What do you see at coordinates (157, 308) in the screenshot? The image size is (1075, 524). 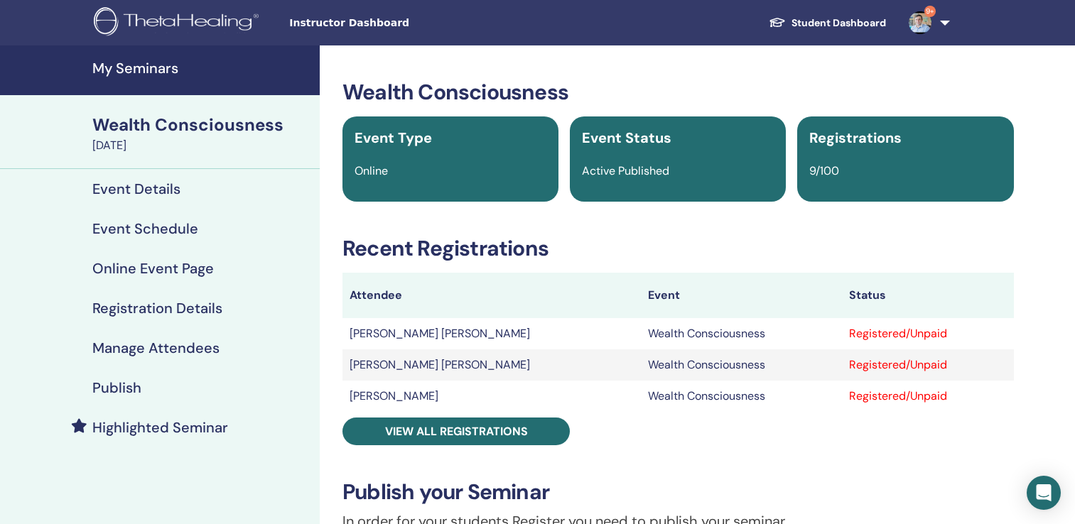 I see `h4: Registration Details` at bounding box center [157, 308].